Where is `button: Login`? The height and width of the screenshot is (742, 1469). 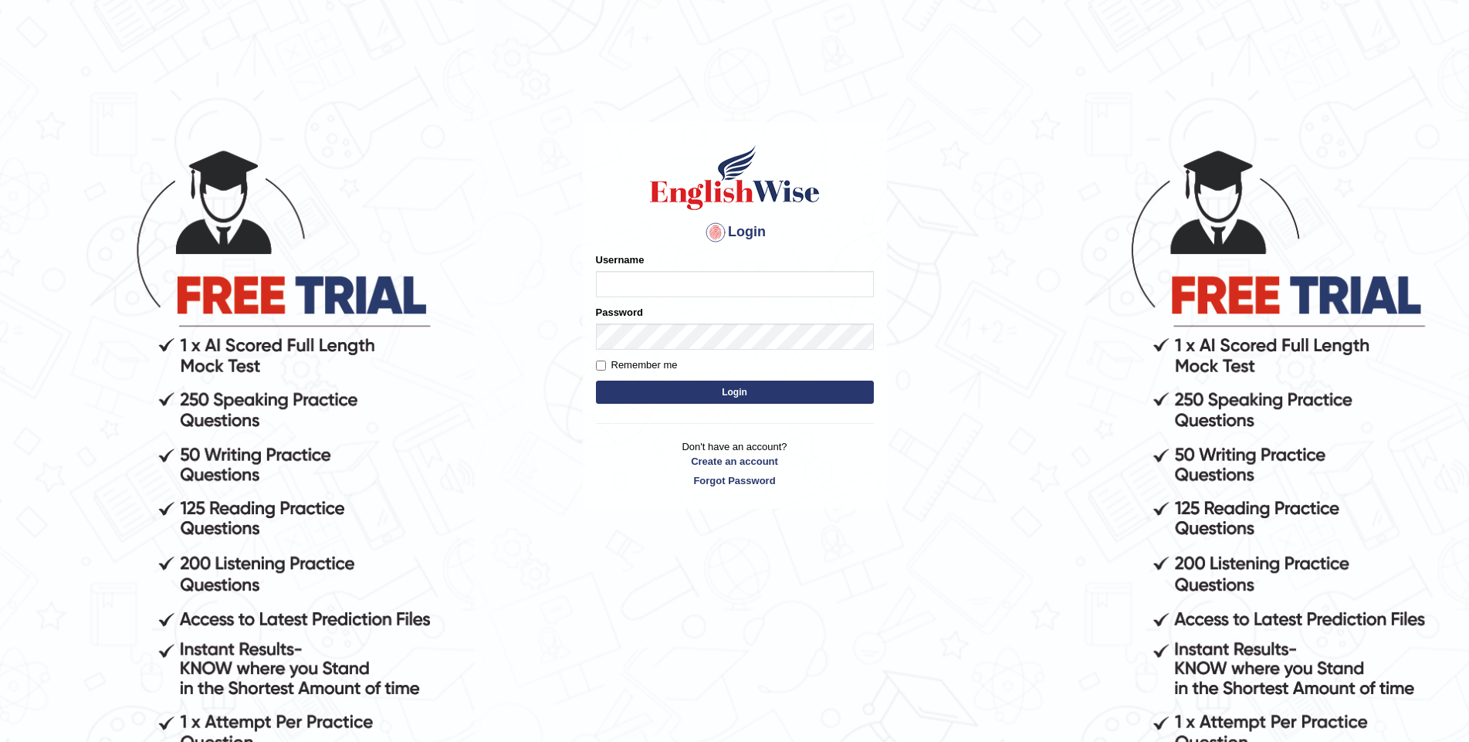
button: Login is located at coordinates (735, 392).